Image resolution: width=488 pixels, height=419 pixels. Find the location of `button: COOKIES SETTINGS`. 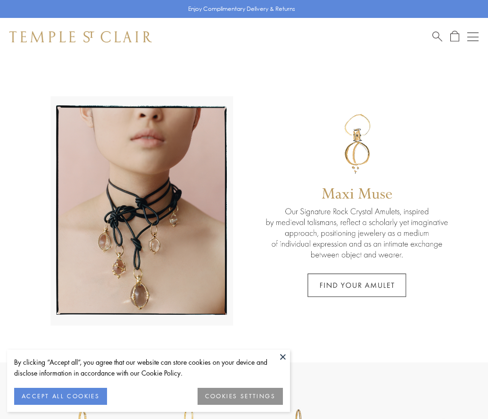

button: COOKIES SETTINGS is located at coordinates (240, 396).